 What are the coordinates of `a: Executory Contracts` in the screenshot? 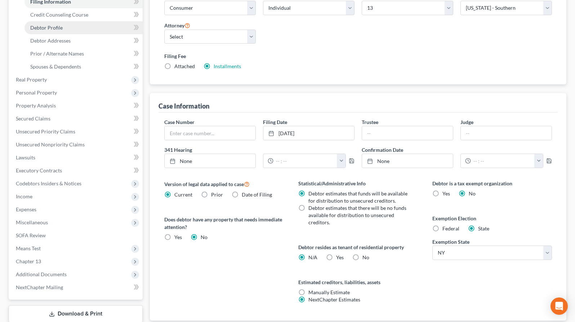 It's located at (76, 171).